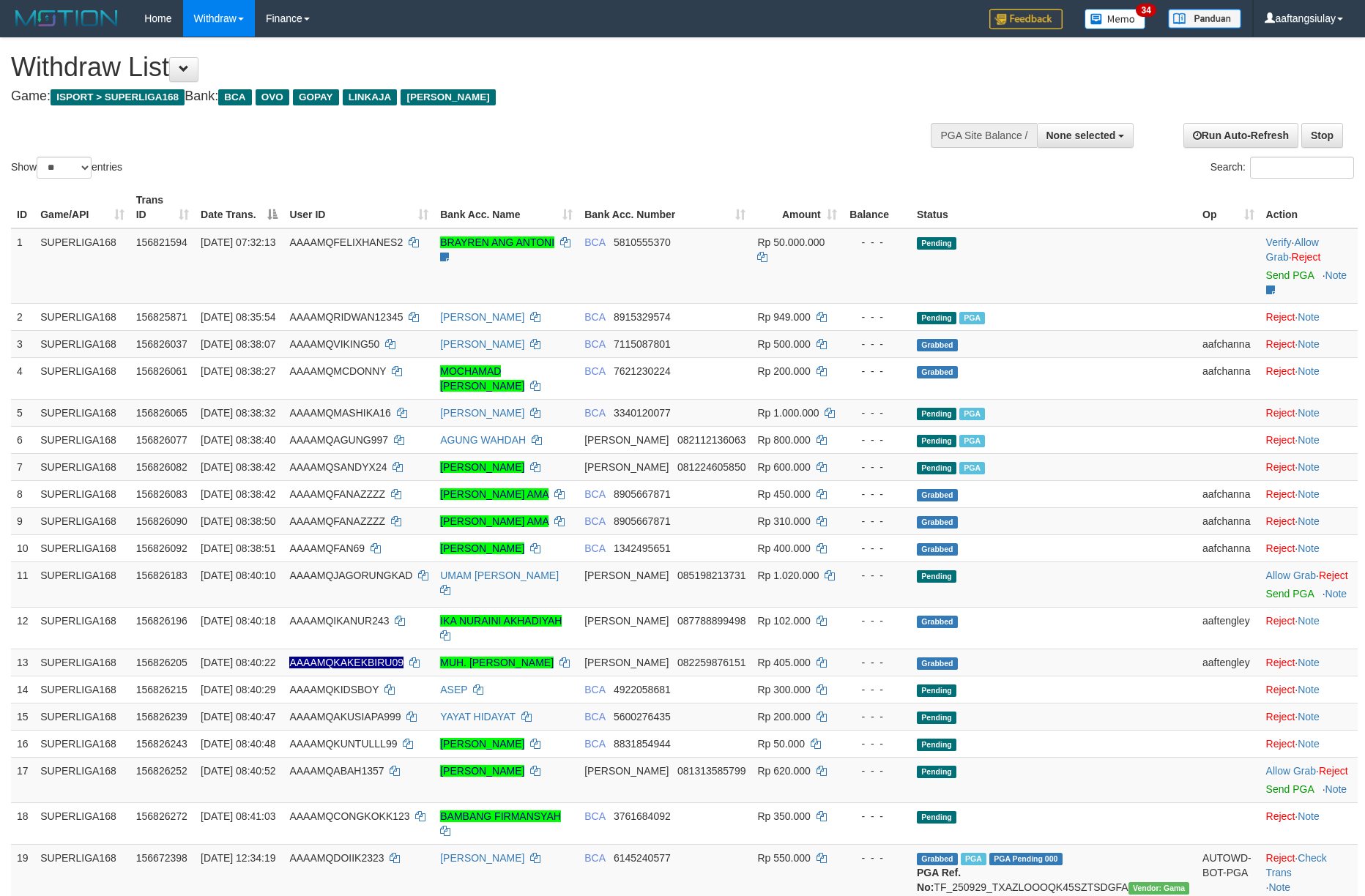 The width and height of the screenshot is (1365, 896). Describe the element at coordinates (642, 689) in the screenshot. I see `span: Copy 4922058681 to clipboard` at that location.